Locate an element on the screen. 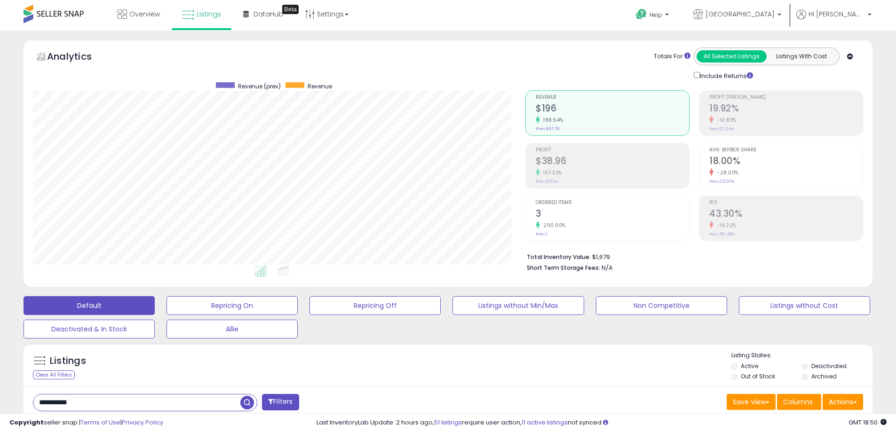  p: Listing States: is located at coordinates (802, 355).